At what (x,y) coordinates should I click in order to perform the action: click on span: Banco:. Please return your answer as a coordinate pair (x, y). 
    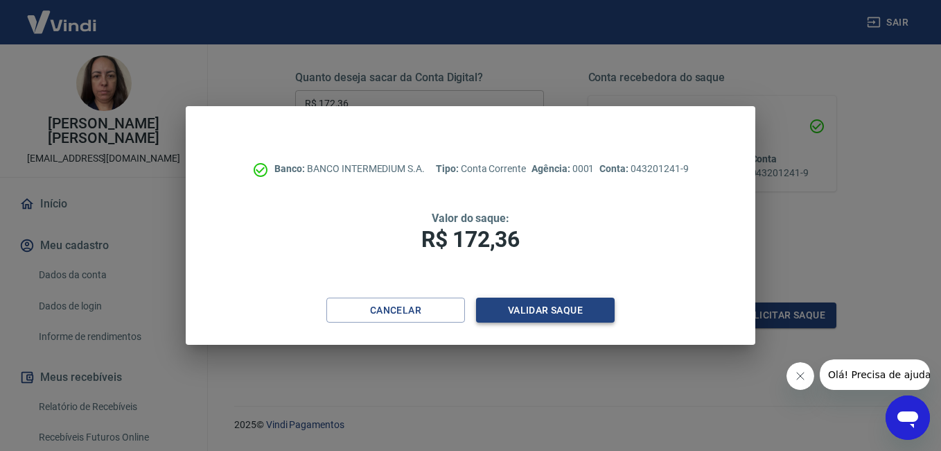
    Looking at the image, I should click on (290, 168).